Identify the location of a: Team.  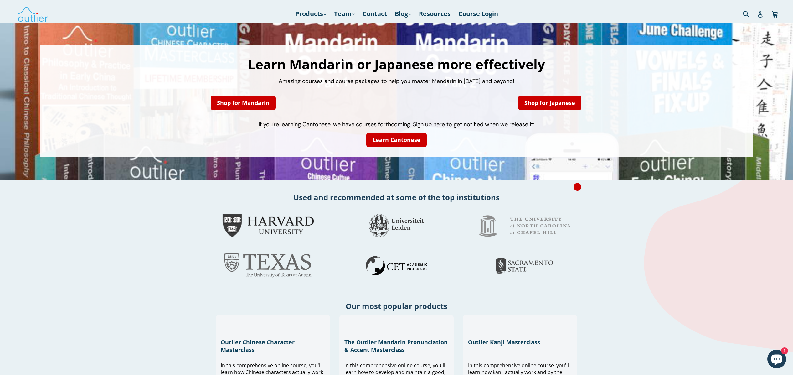
(344, 14).